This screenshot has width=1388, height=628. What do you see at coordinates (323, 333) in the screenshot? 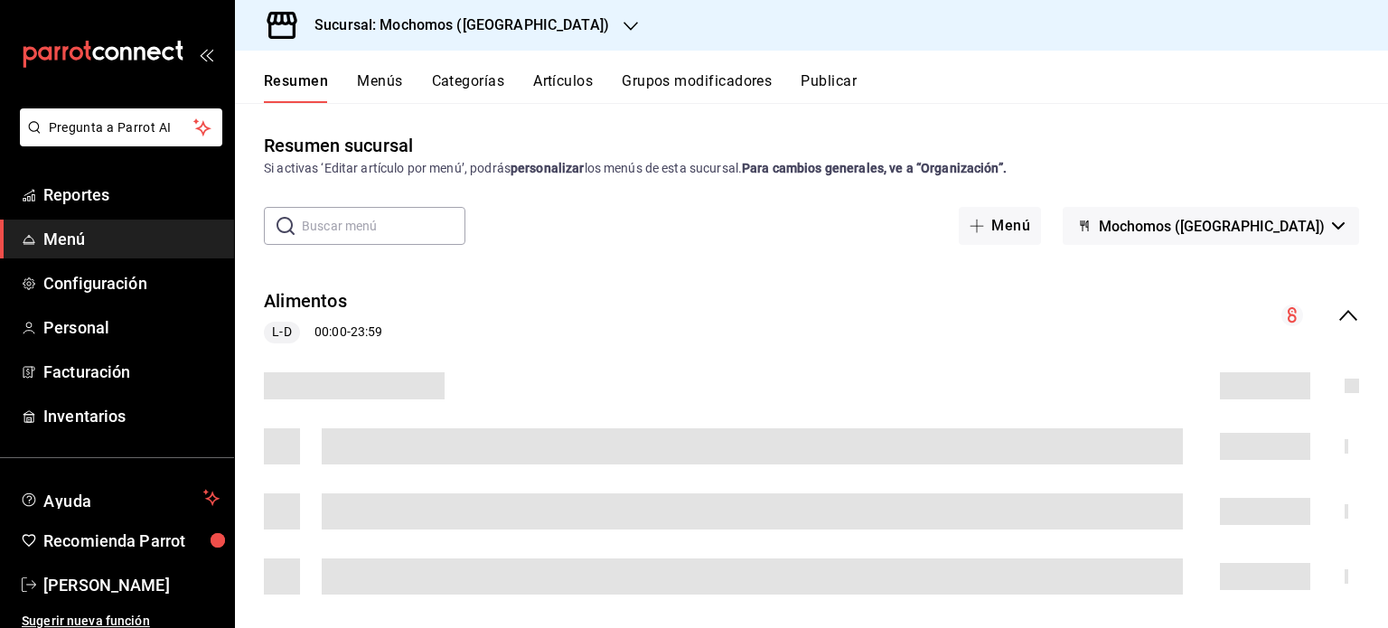
I see `div: 00:00 - 23:59` at bounding box center [323, 333].